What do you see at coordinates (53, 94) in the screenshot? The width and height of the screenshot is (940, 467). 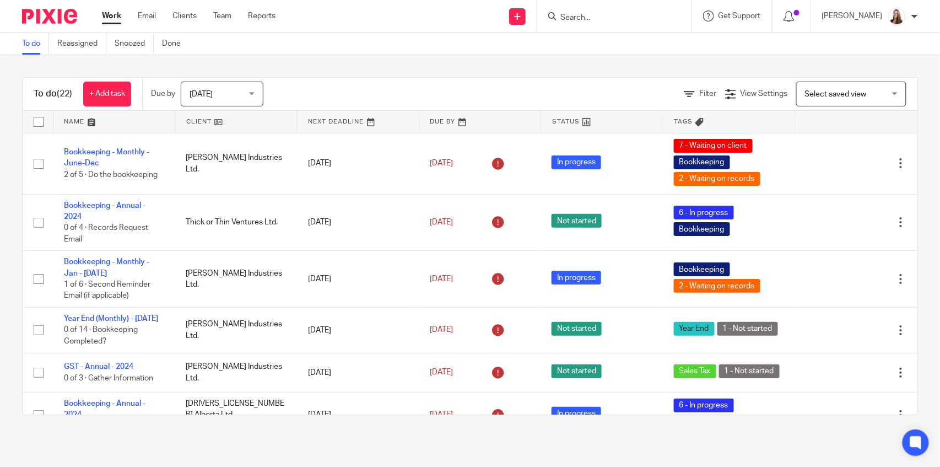 I see `h1: To do` at bounding box center [53, 94].